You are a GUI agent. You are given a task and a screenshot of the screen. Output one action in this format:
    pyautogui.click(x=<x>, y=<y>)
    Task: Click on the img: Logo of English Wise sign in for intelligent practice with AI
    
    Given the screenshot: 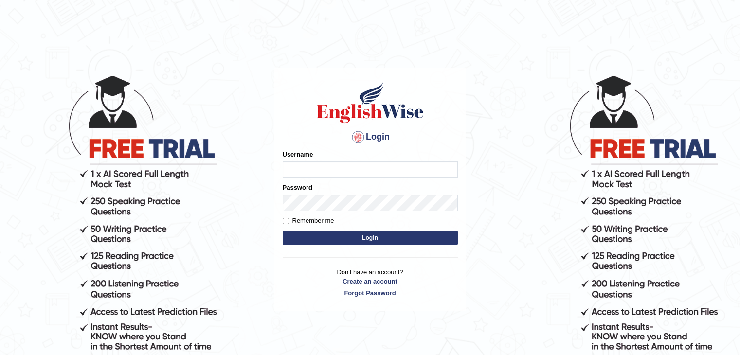 What is the action you would take?
    pyautogui.click(x=370, y=103)
    